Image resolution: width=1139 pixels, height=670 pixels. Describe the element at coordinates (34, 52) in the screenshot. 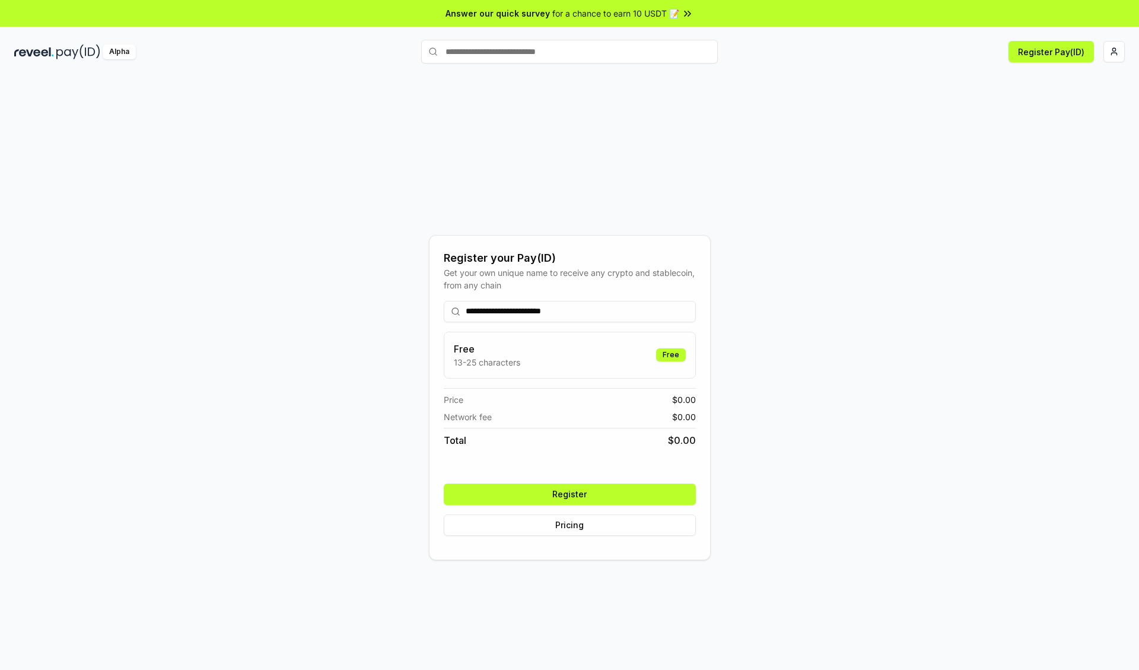

I see `img: reveel_dark` at that location.